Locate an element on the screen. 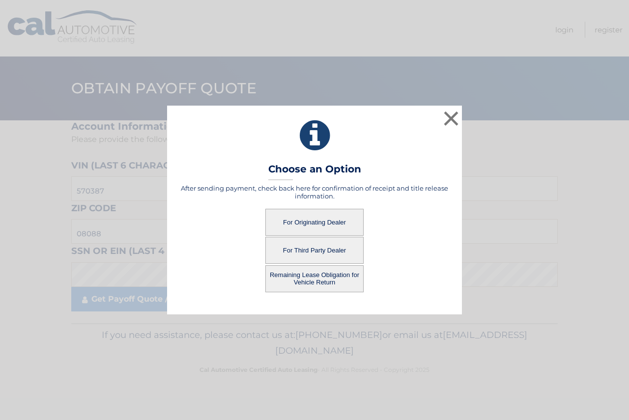  h5: After sending payment, check back here for confirmation of receipt and title release information. is located at coordinates (314, 192).